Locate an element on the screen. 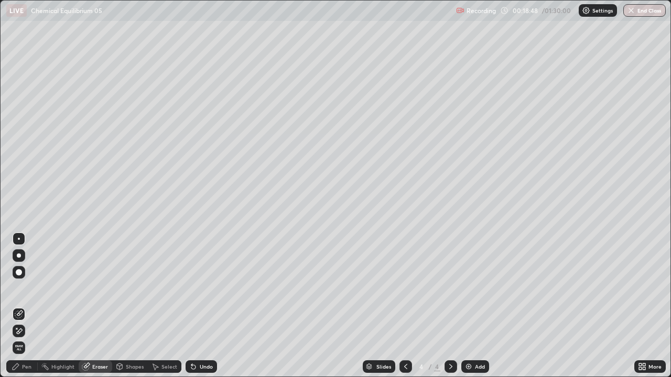 This screenshot has width=671, height=377. span: Erase all is located at coordinates (19, 348).